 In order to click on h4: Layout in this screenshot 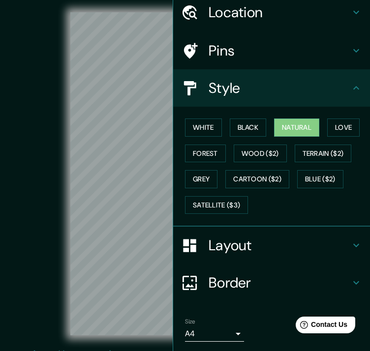, I will do `click(279, 245)`.